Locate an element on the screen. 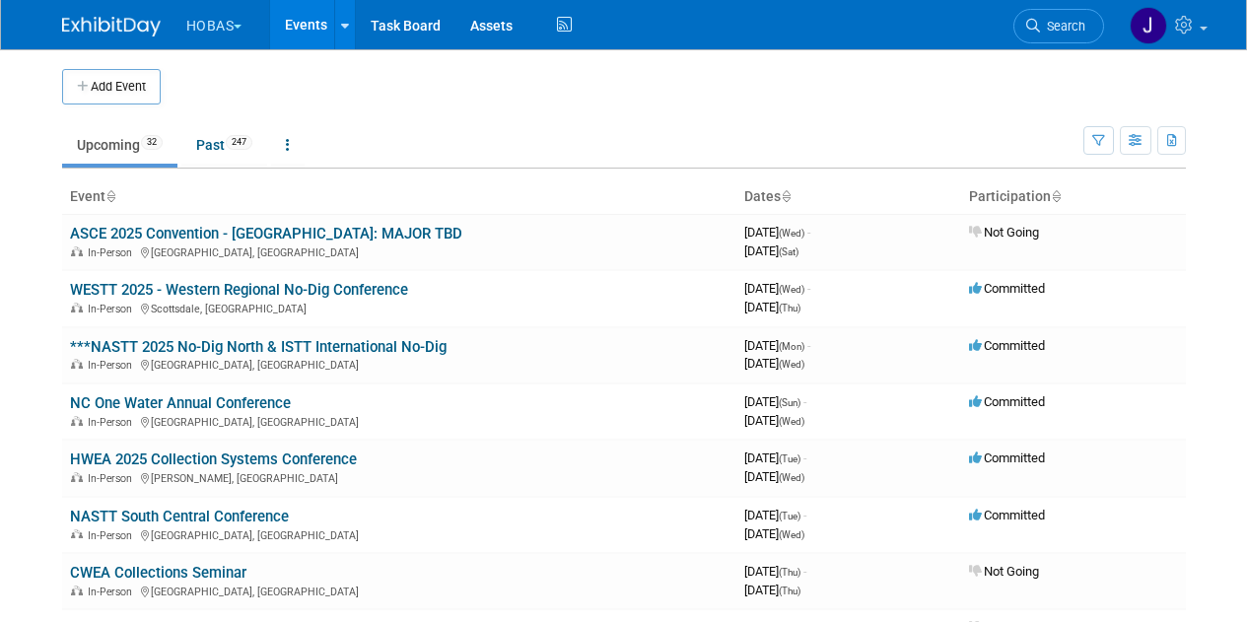 This screenshot has height=622, width=1247. a: Sort by Event Name is located at coordinates (110, 196).